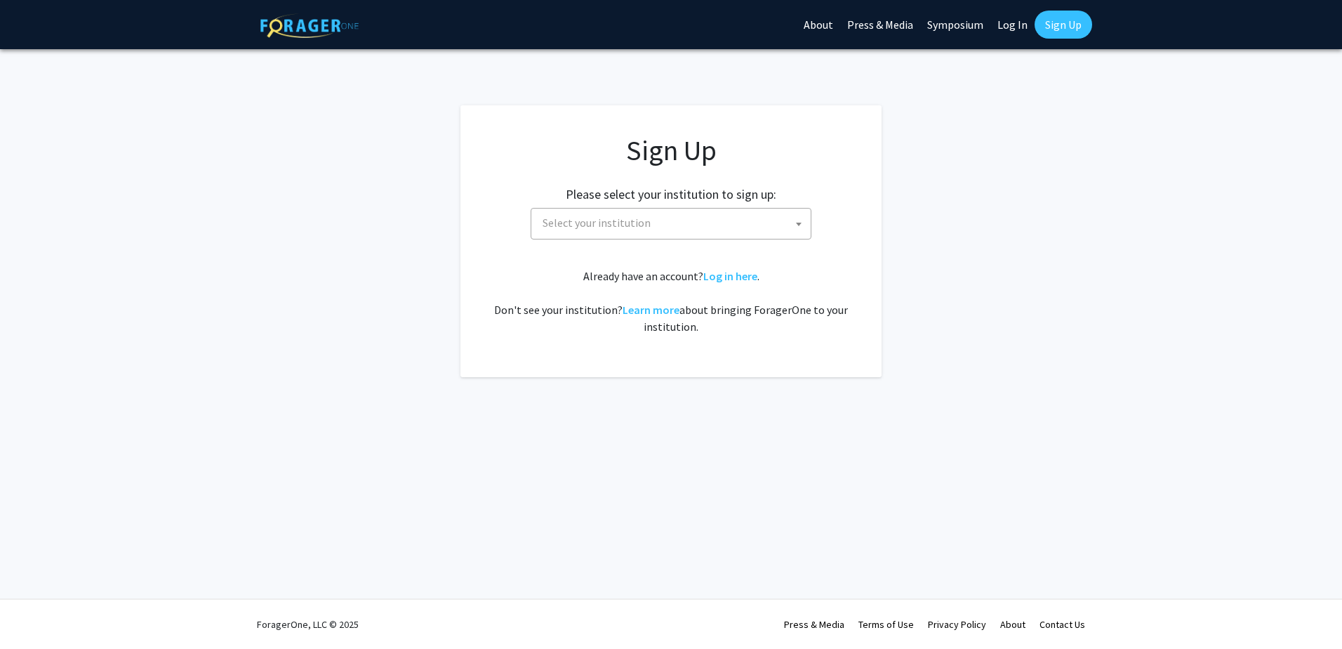 The height and width of the screenshot is (649, 1342). What do you see at coordinates (1062, 624) in the screenshot?
I see `a: Contact Us` at bounding box center [1062, 624].